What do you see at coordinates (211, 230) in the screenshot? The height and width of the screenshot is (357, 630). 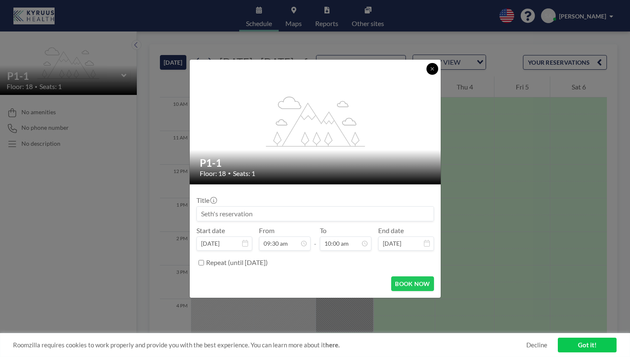 I see `label: Start date` at bounding box center [211, 230].